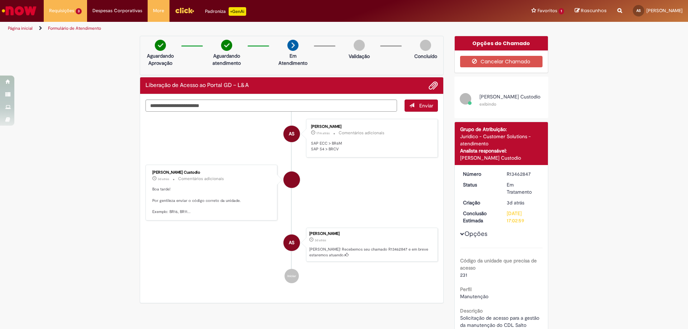 The width and height of the screenshot is (688, 329). What do you see at coordinates (271, 106) in the screenshot?
I see `textarea: Digite sua mensagem aqui...` at bounding box center [271, 106].